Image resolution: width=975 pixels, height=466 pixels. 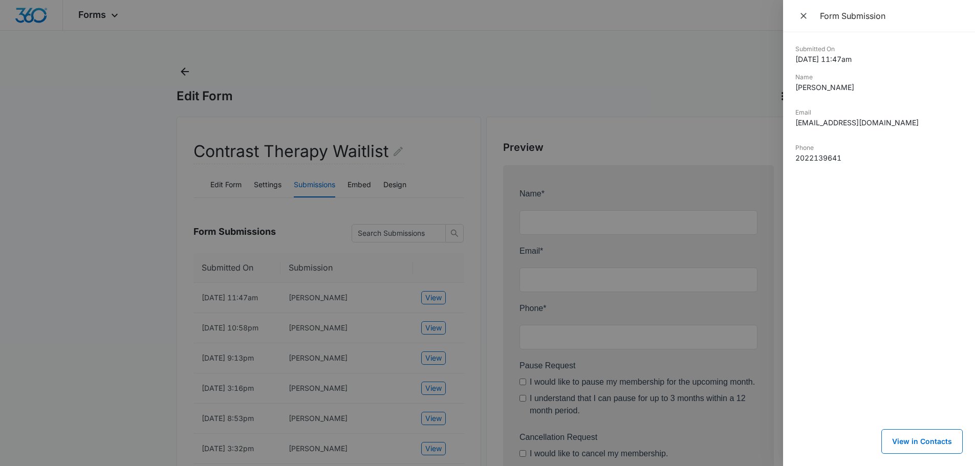 What do you see at coordinates (804, 16) in the screenshot?
I see `button: Close` at bounding box center [804, 16].